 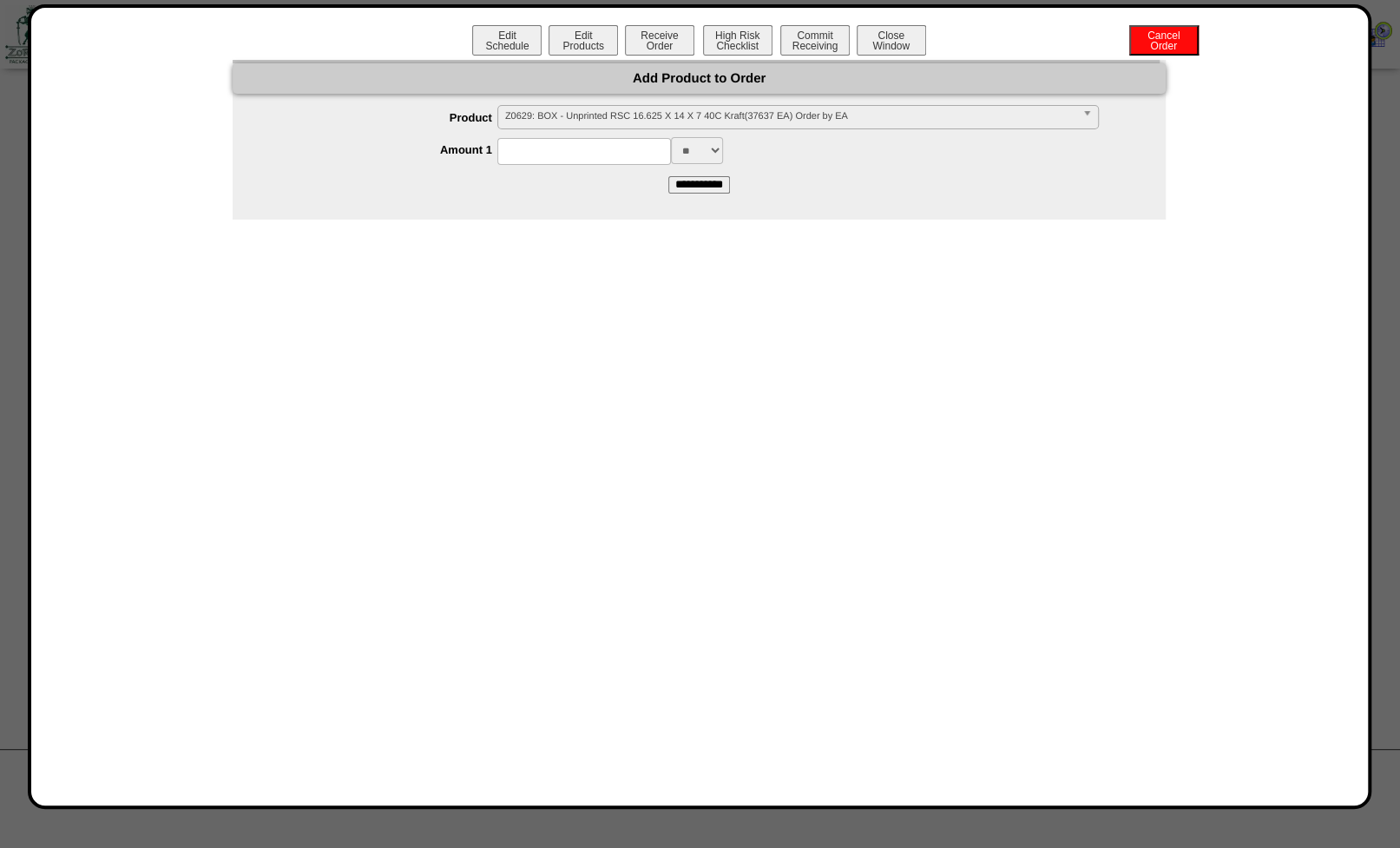 What do you see at coordinates (507, 40) in the screenshot?
I see `button: EditSchedule` at bounding box center [507, 40].